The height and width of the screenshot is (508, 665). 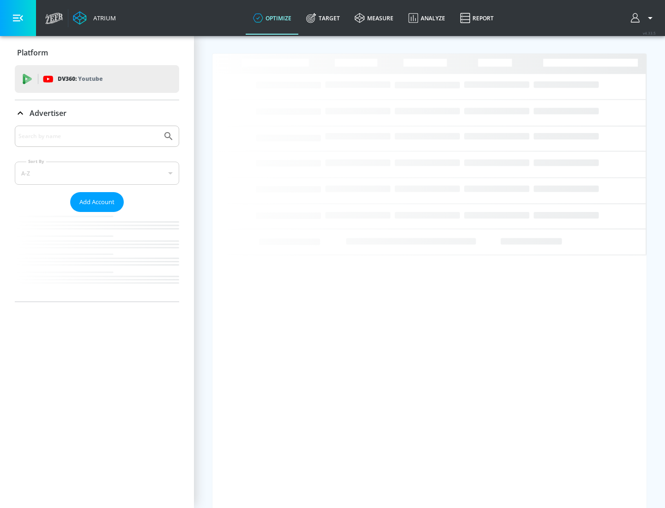 I want to click on div: Platform, so click(x=97, y=53).